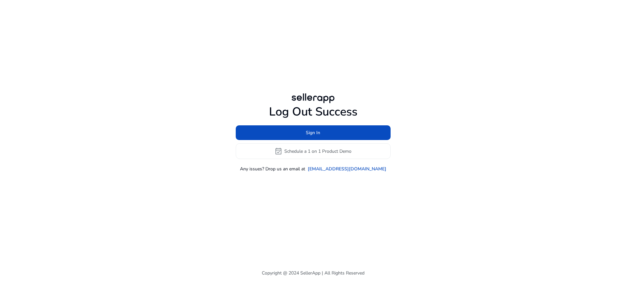 Image resolution: width=626 pixels, height=282 pixels. Describe the element at coordinates (313, 151) in the screenshot. I see `button: event_availableSchedule a 1 on 1 Product Demo` at that location.